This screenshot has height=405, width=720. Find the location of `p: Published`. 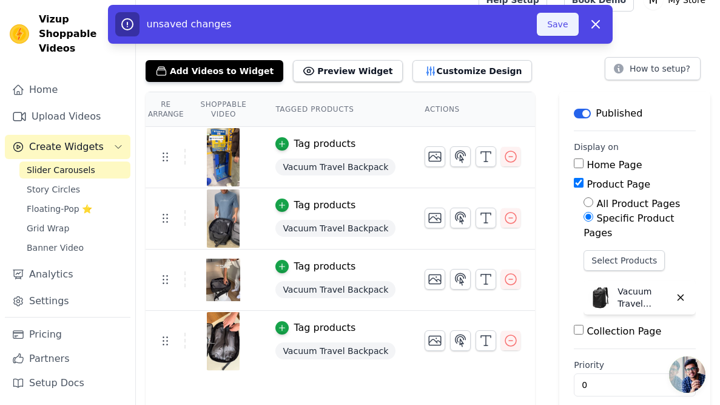

p: Published is located at coordinates (619, 113).